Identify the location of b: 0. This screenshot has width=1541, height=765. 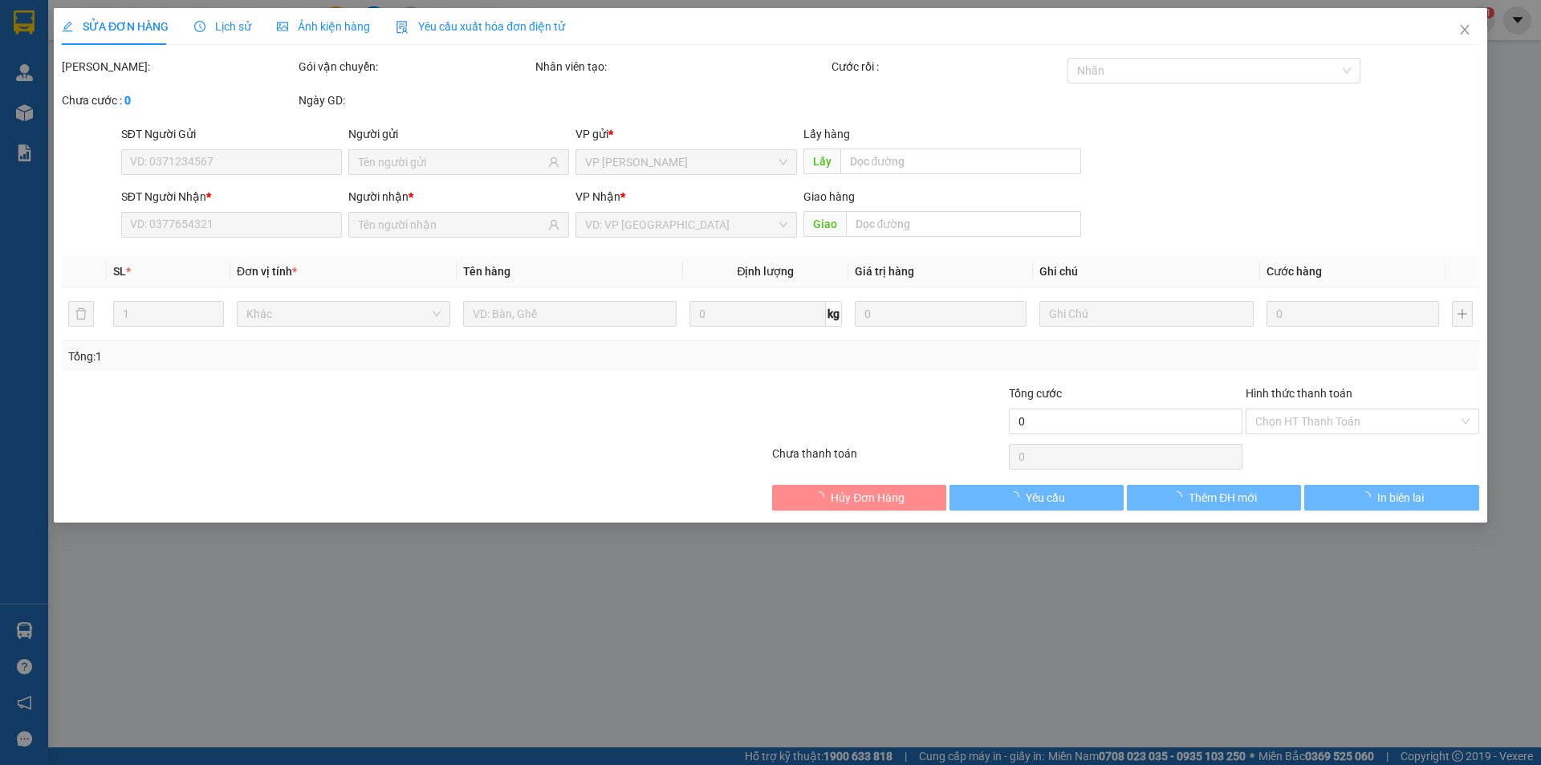
(128, 100).